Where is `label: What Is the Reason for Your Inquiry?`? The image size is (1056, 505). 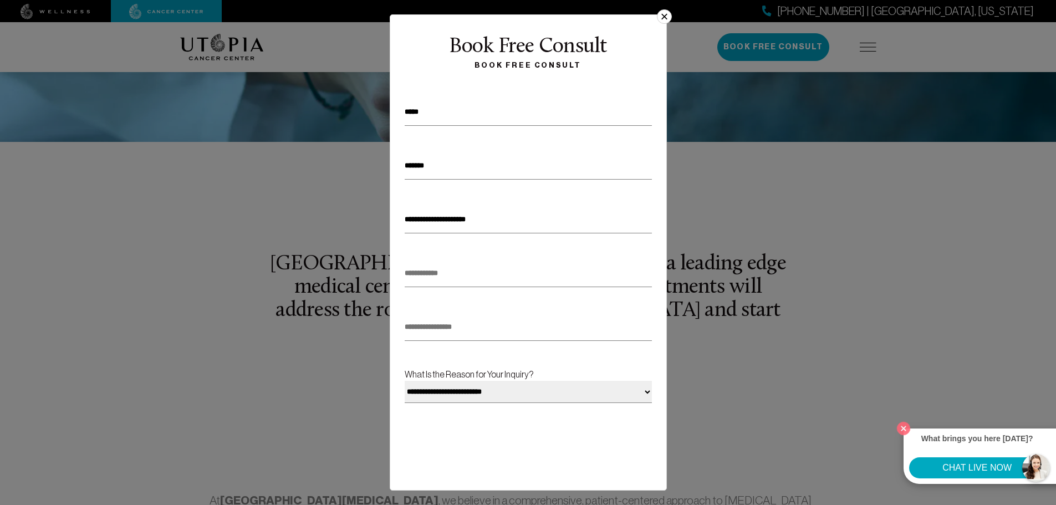 label: What Is the Reason for Your Inquiry? is located at coordinates (528, 394).